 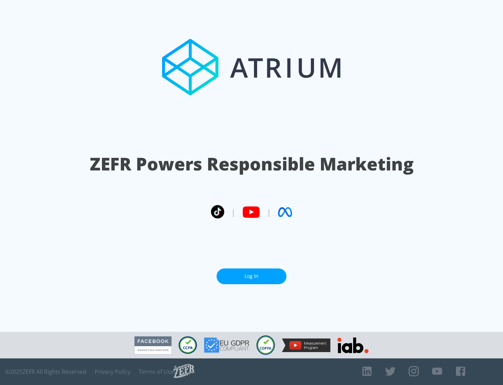 I want to click on span: © 2025 ZEFR All Rights Reserved, so click(x=46, y=371).